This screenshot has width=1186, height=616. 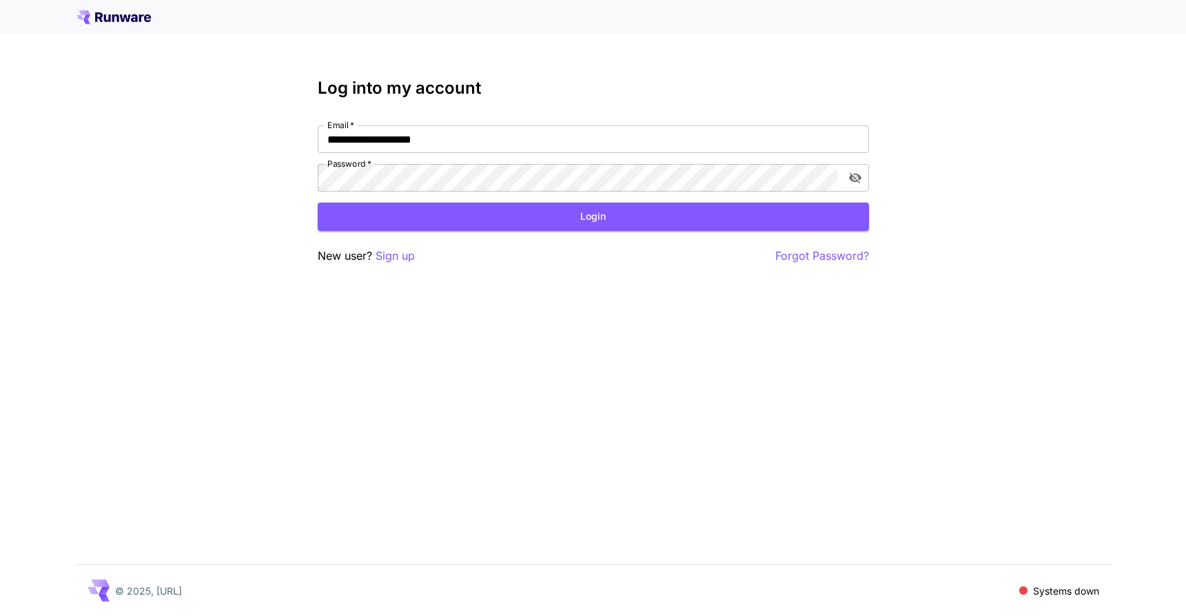 I want to click on h3: Log into my account, so click(x=593, y=88).